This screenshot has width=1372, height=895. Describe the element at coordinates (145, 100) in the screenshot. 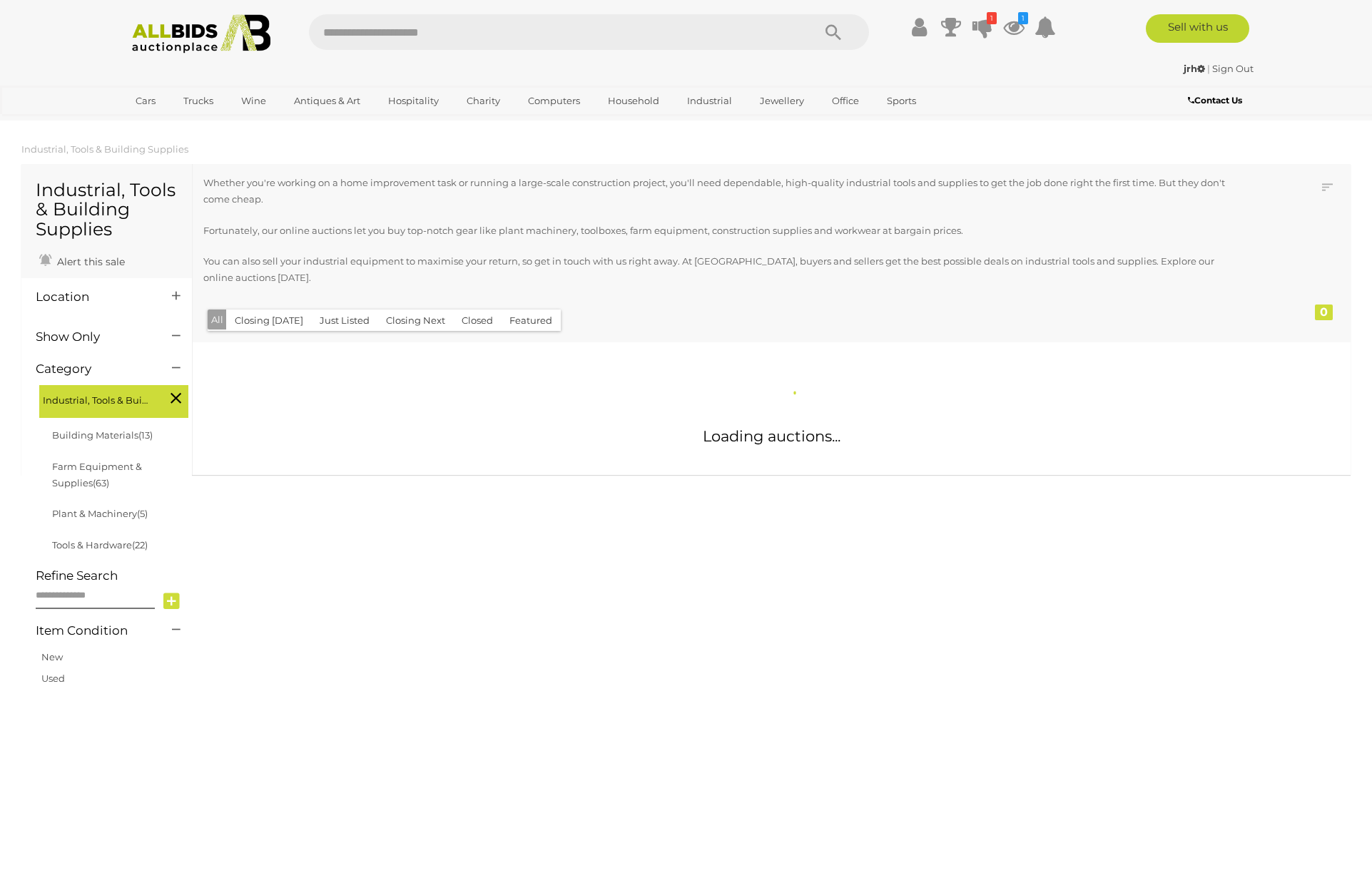

I see `a: Cars` at that location.